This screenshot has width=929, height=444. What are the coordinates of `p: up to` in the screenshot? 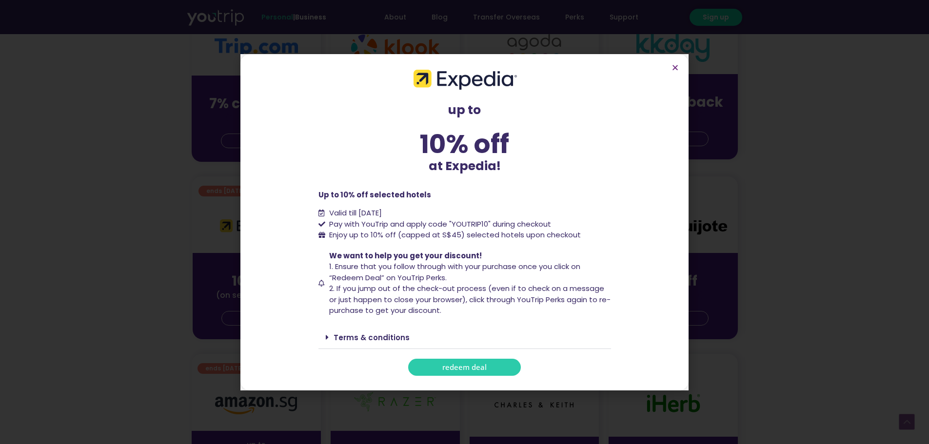 It's located at (465, 110).